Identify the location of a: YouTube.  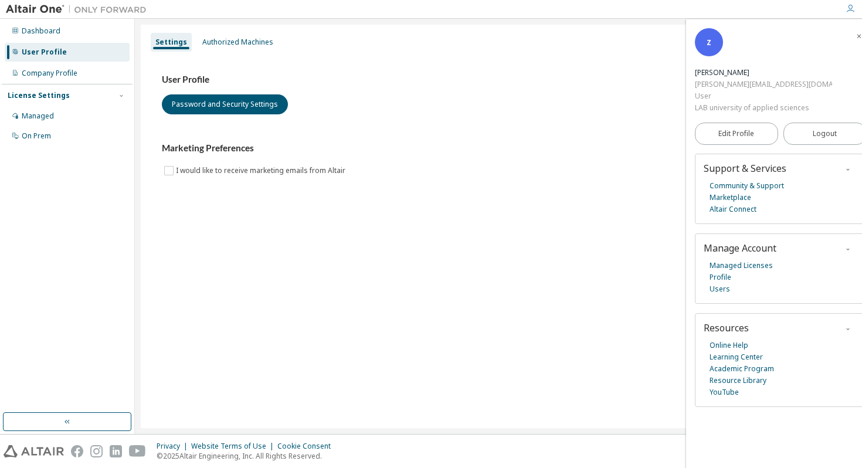
(724, 392).